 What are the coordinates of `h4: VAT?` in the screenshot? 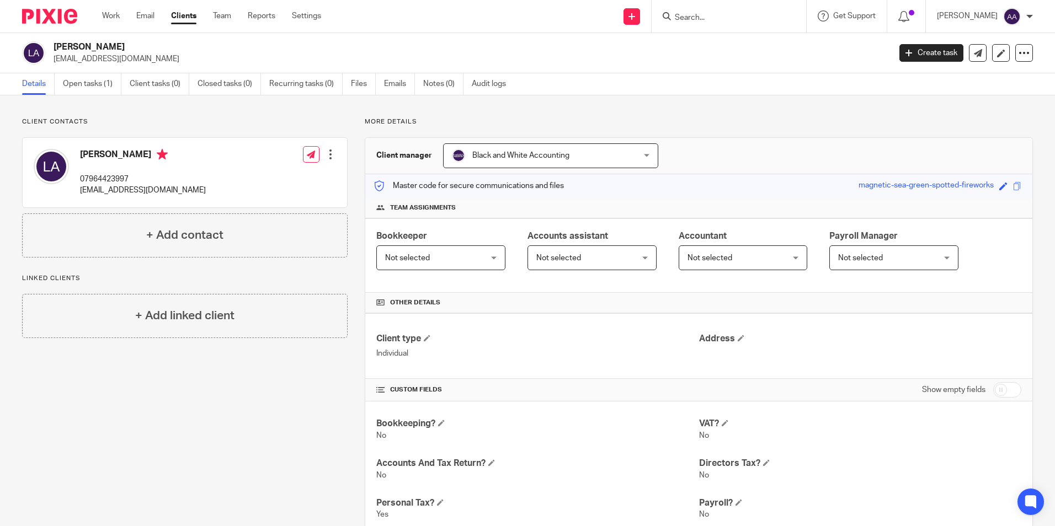 It's located at (860, 424).